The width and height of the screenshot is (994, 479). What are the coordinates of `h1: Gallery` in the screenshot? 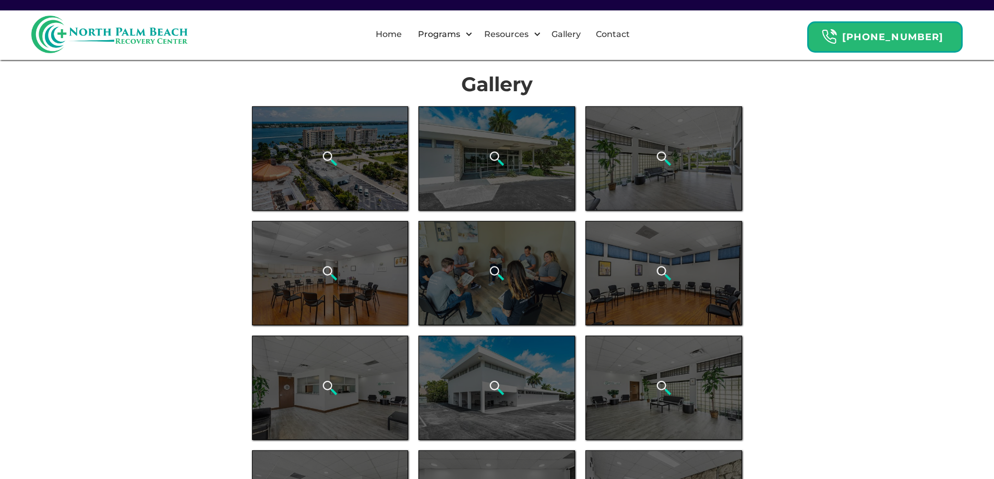 It's located at (497, 85).